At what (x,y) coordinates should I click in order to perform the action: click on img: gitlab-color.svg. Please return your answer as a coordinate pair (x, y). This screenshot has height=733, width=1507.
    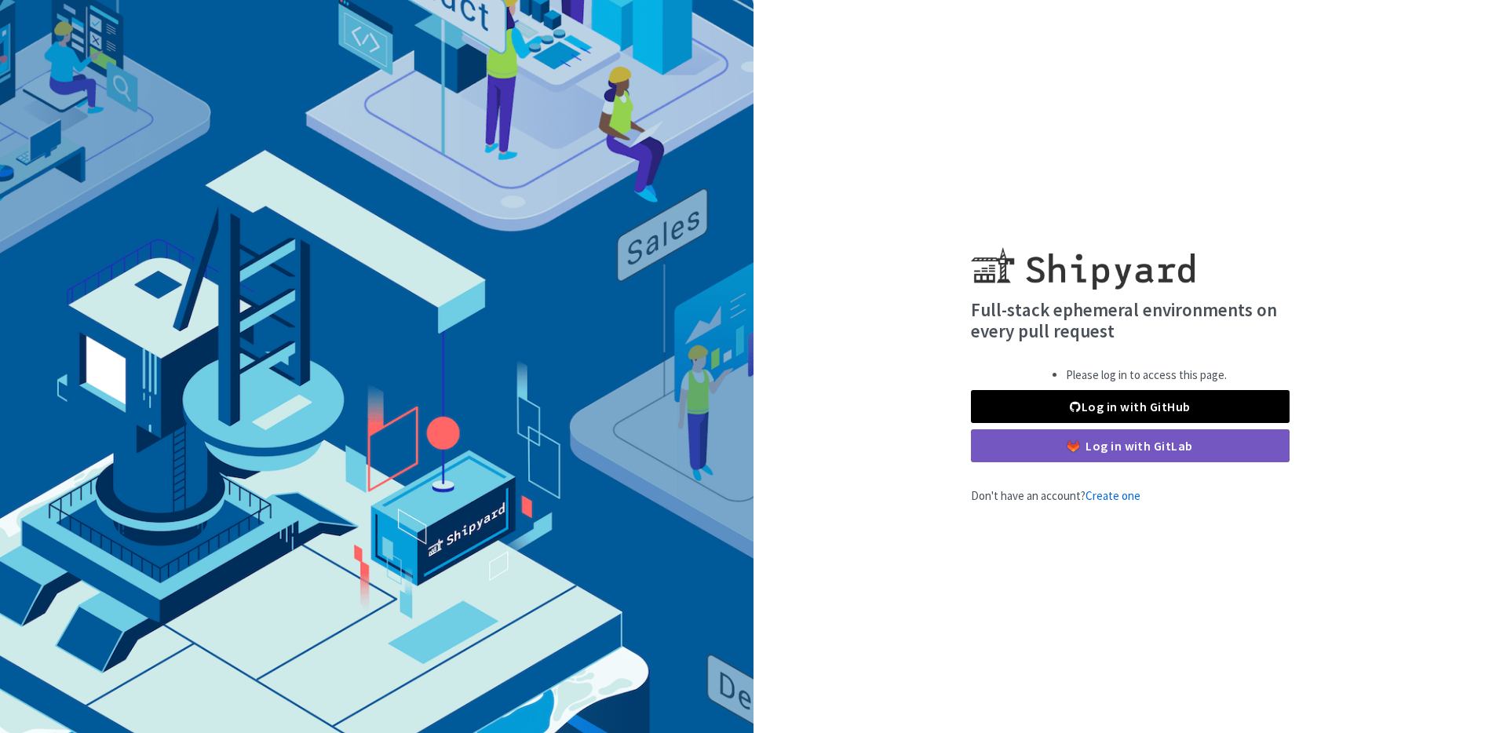
    Looking at the image, I should click on (1073, 446).